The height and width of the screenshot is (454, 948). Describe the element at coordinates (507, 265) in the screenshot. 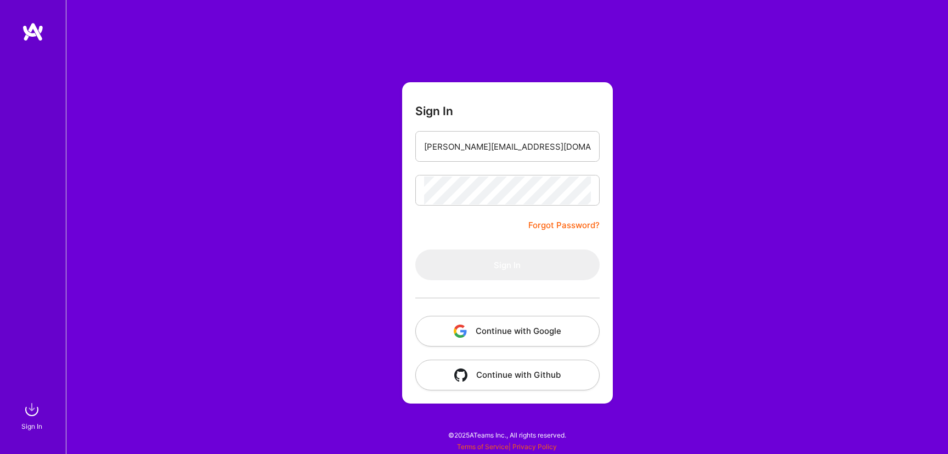

I see `button: Sign In` at that location.